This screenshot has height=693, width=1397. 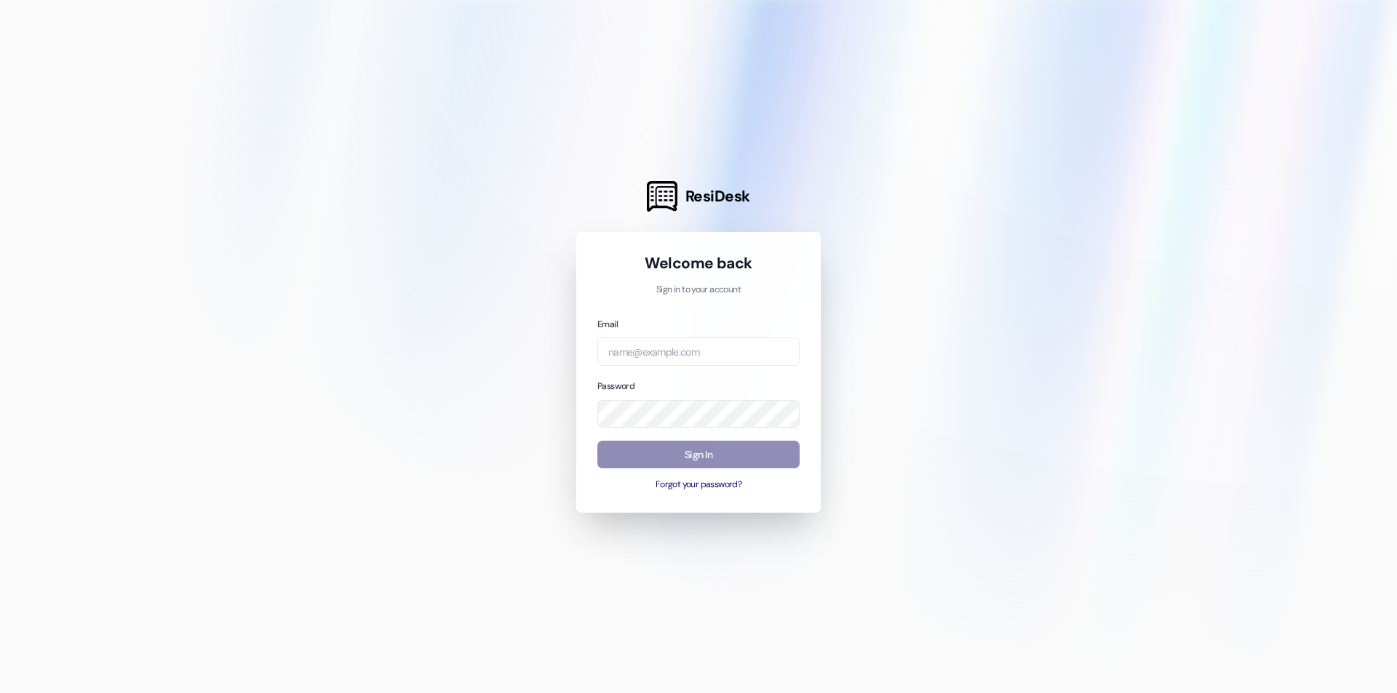 I want to click on label: Password, so click(x=616, y=386).